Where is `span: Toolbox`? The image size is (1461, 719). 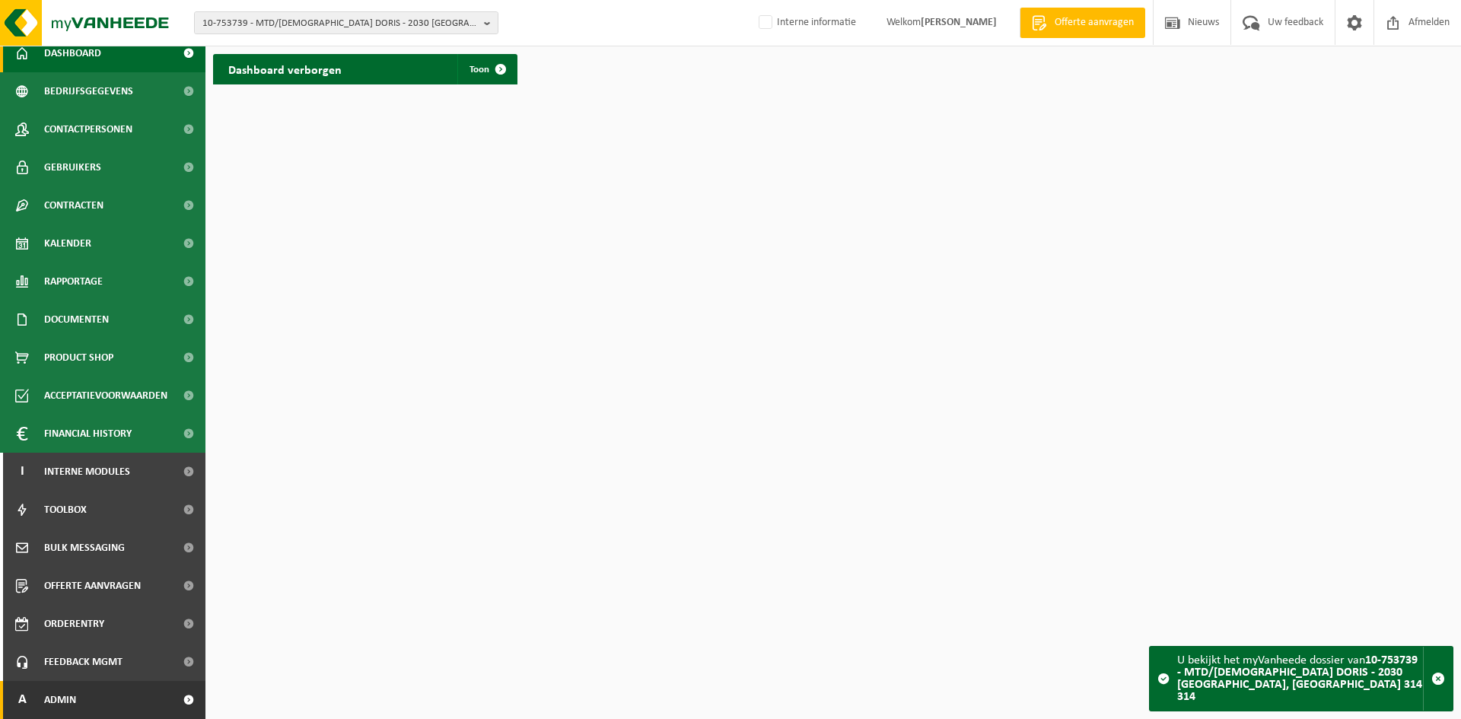 span: Toolbox is located at coordinates (65, 510).